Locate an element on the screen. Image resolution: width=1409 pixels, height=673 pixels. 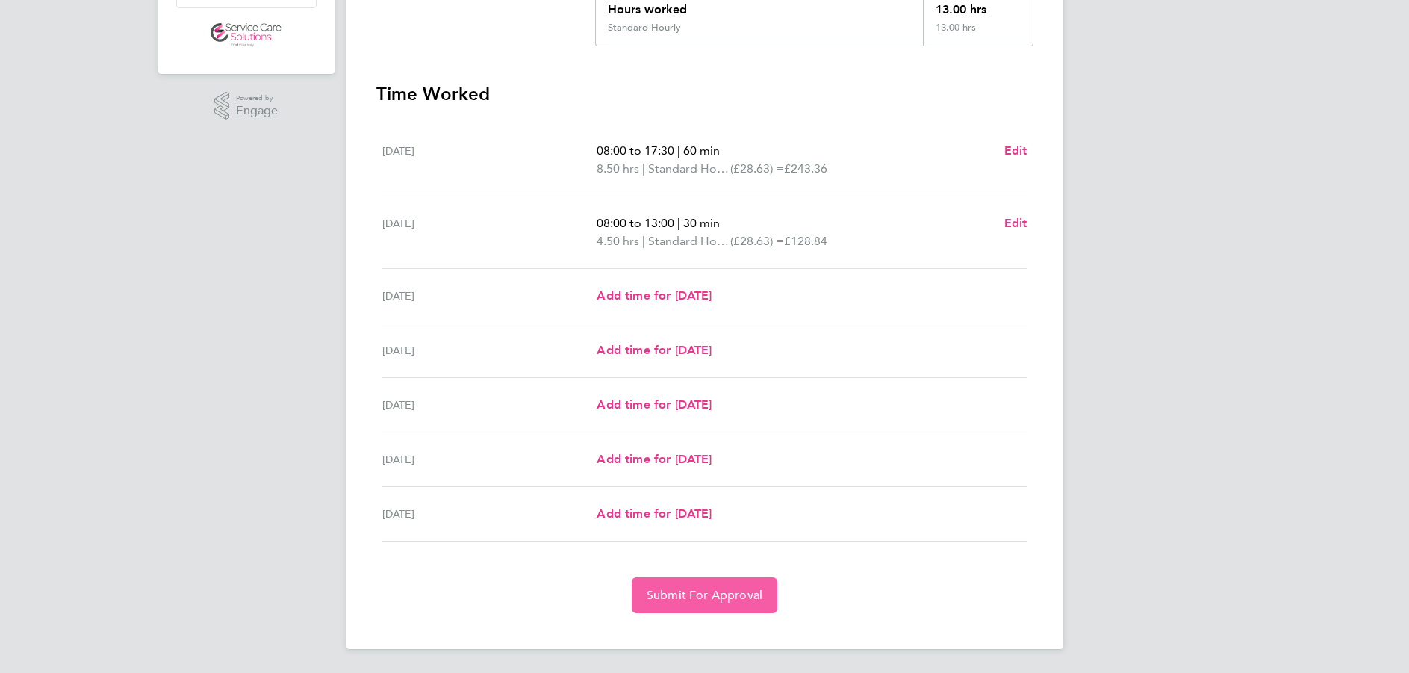
img: servicecare-logo-retina.png is located at coordinates (246, 35).